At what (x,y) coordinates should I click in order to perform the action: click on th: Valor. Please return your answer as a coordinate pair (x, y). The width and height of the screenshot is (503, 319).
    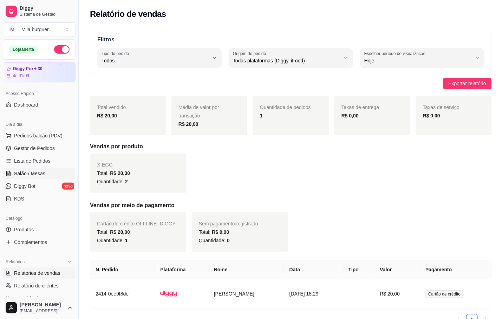
    Looking at the image, I should click on (397, 270).